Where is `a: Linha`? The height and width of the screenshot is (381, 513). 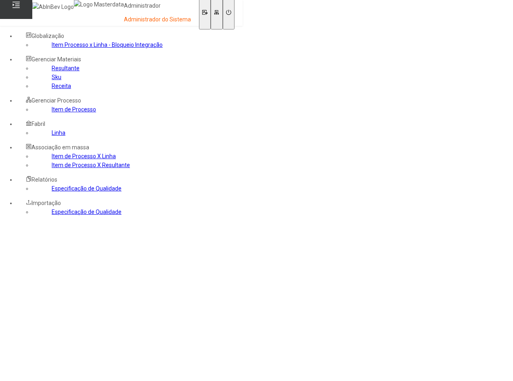
a: Linha is located at coordinates (59, 133).